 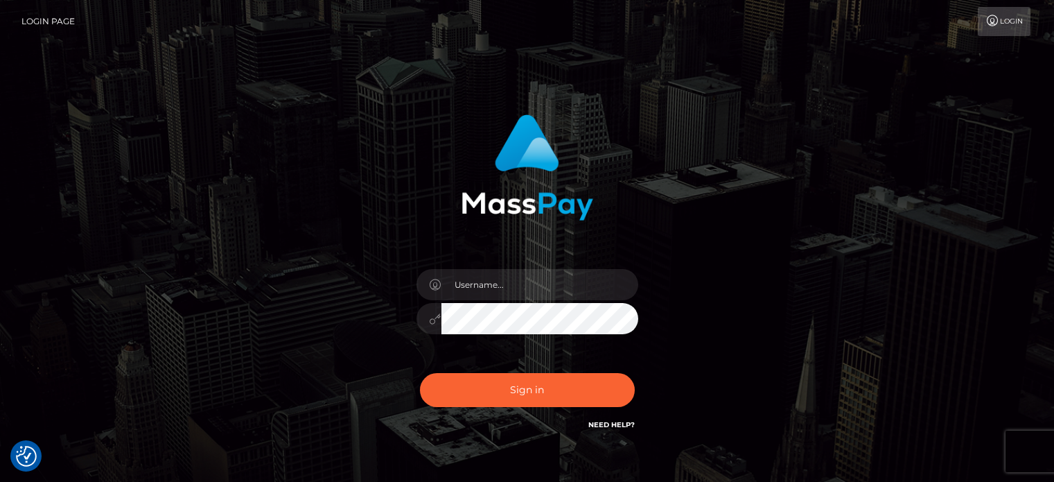 What do you see at coordinates (48, 21) in the screenshot?
I see `a: Login Page` at bounding box center [48, 21].